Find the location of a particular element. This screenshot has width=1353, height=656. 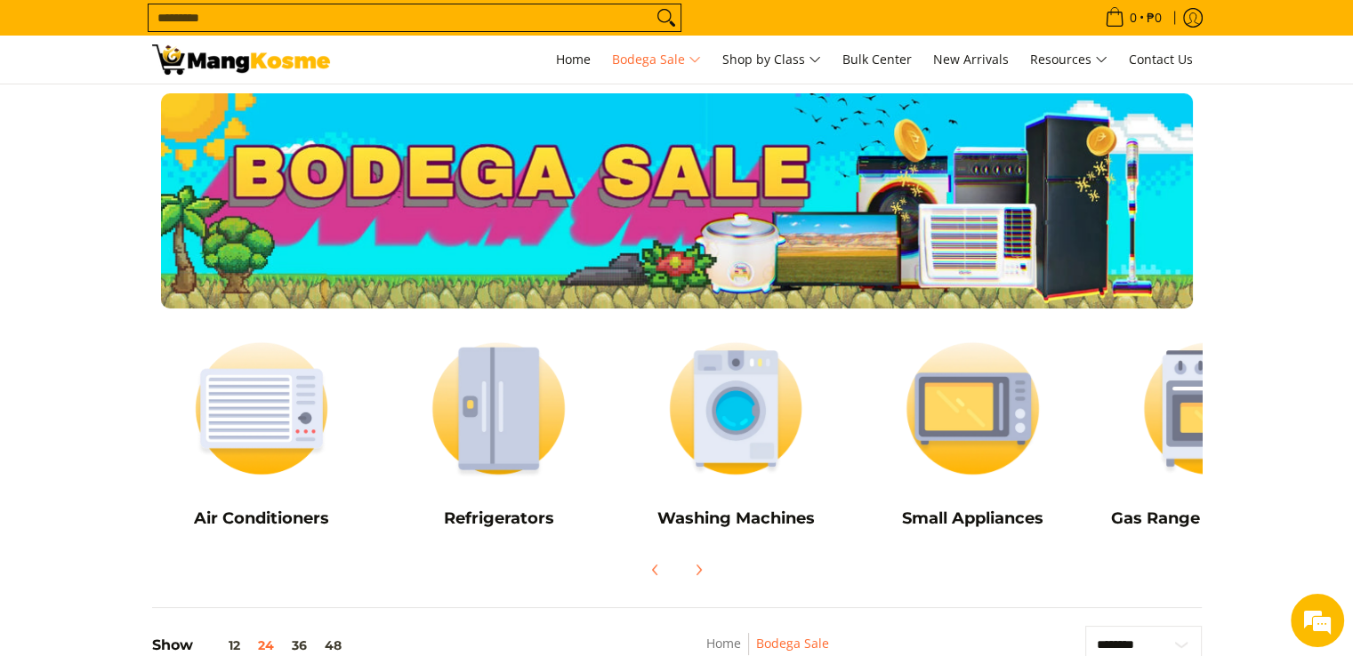

span: Bulk Center is located at coordinates (877, 59).